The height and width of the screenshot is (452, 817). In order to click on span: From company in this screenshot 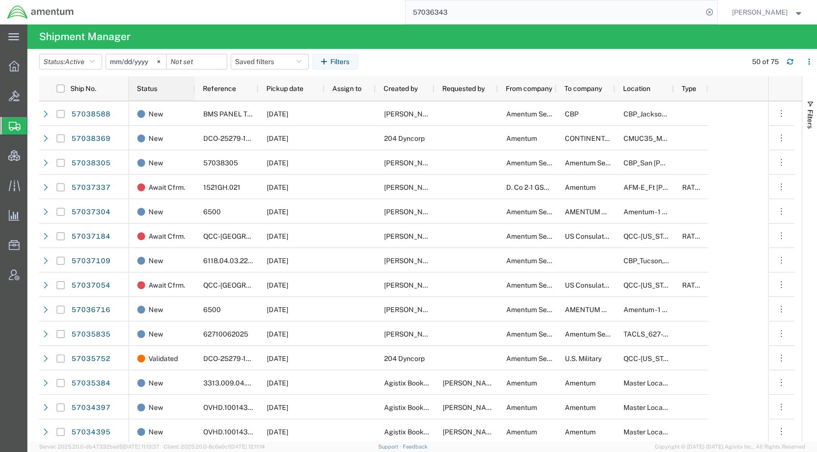, I will do `click(529, 88)`.